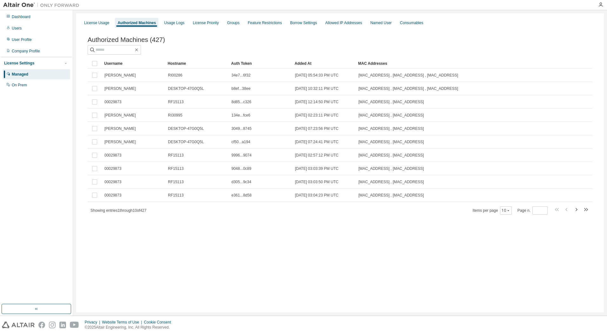  What do you see at coordinates (381, 23) in the screenshot?
I see `div: Named User` at bounding box center [381, 23].